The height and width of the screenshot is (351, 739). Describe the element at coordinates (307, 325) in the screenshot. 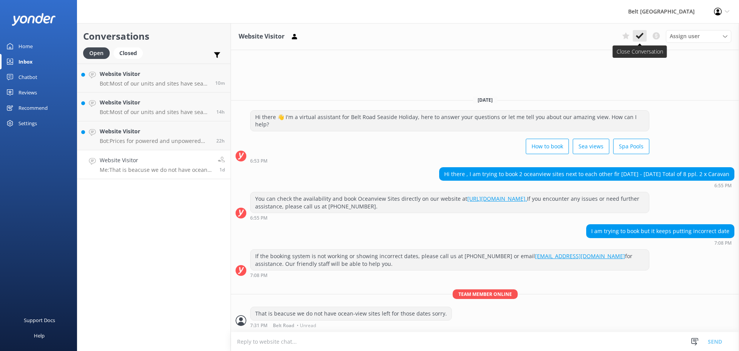

I see `span: • Unread` at that location.